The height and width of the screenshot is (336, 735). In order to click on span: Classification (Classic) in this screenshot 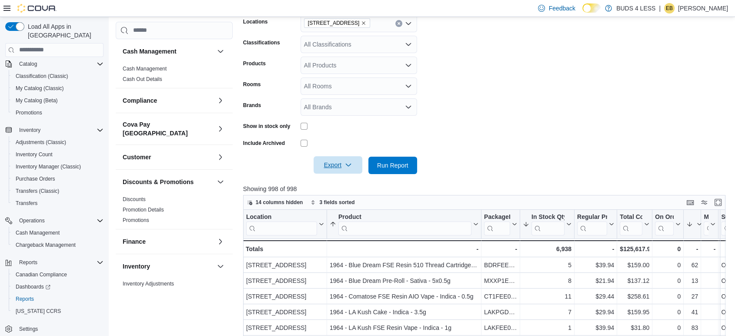, I will do `click(42, 76)`.